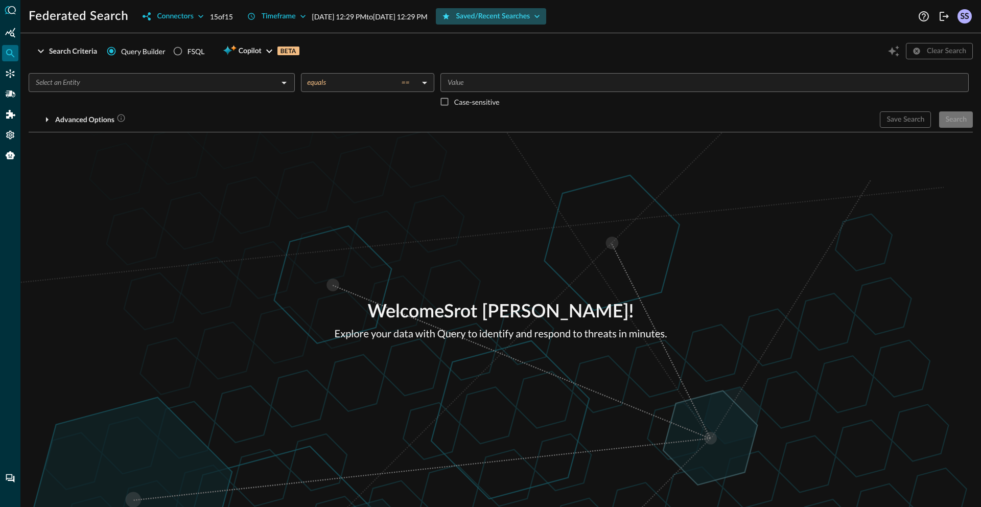  Describe the element at coordinates (704, 82) in the screenshot. I see `input: Value` at that location.